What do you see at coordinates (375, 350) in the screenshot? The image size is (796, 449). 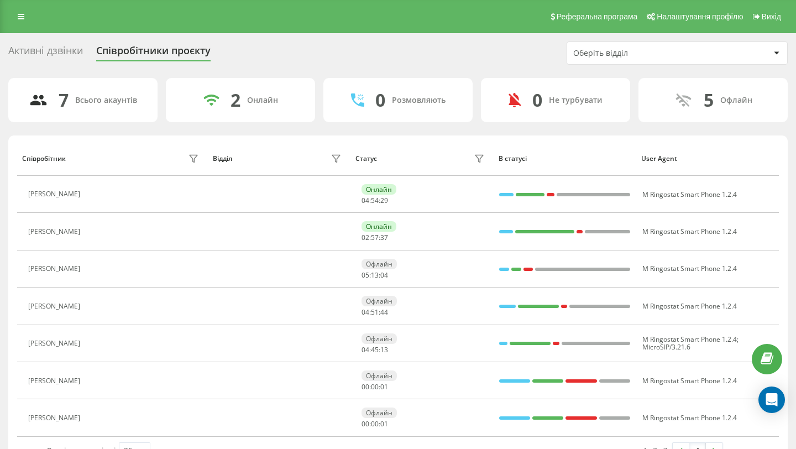 I see `span: 45` at bounding box center [375, 350].